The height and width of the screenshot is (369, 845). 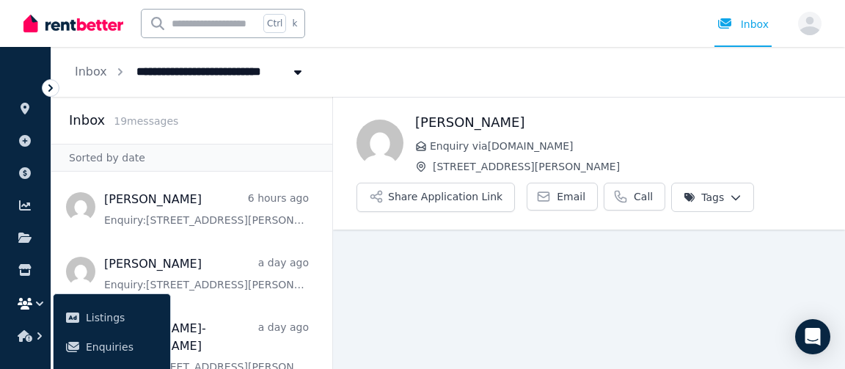 What do you see at coordinates (294, 23) in the screenshot?
I see `span: k` at bounding box center [294, 23].